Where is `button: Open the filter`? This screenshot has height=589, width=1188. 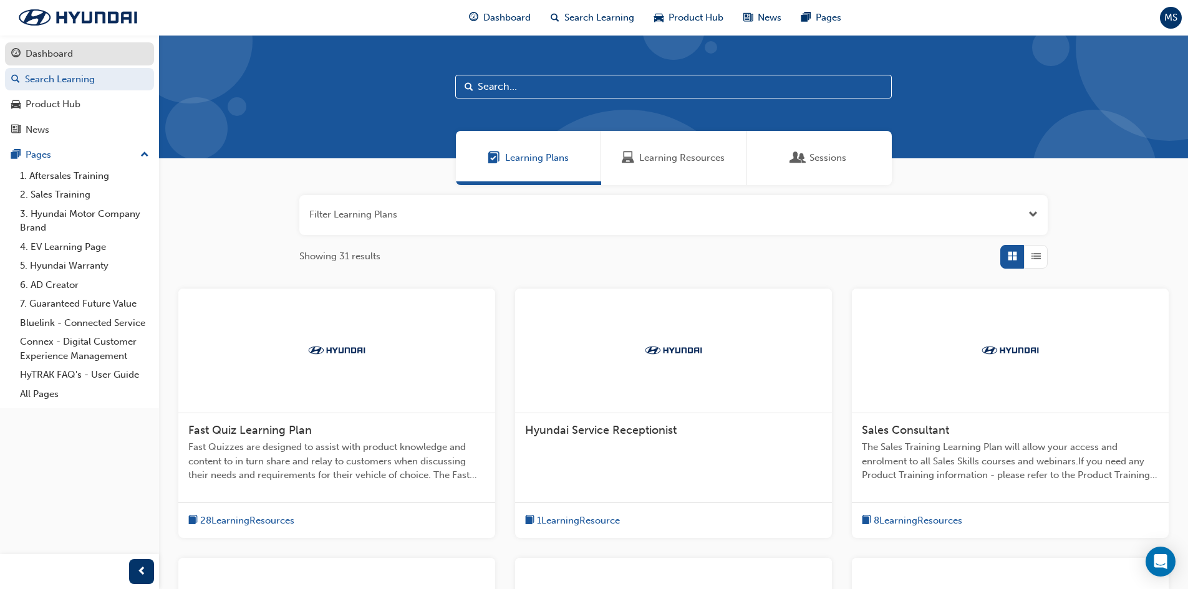
button: Open the filter is located at coordinates (1033, 215).